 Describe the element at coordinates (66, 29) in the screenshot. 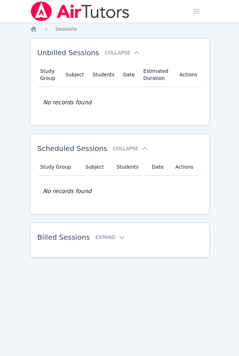

I see `a: Sessions` at that location.